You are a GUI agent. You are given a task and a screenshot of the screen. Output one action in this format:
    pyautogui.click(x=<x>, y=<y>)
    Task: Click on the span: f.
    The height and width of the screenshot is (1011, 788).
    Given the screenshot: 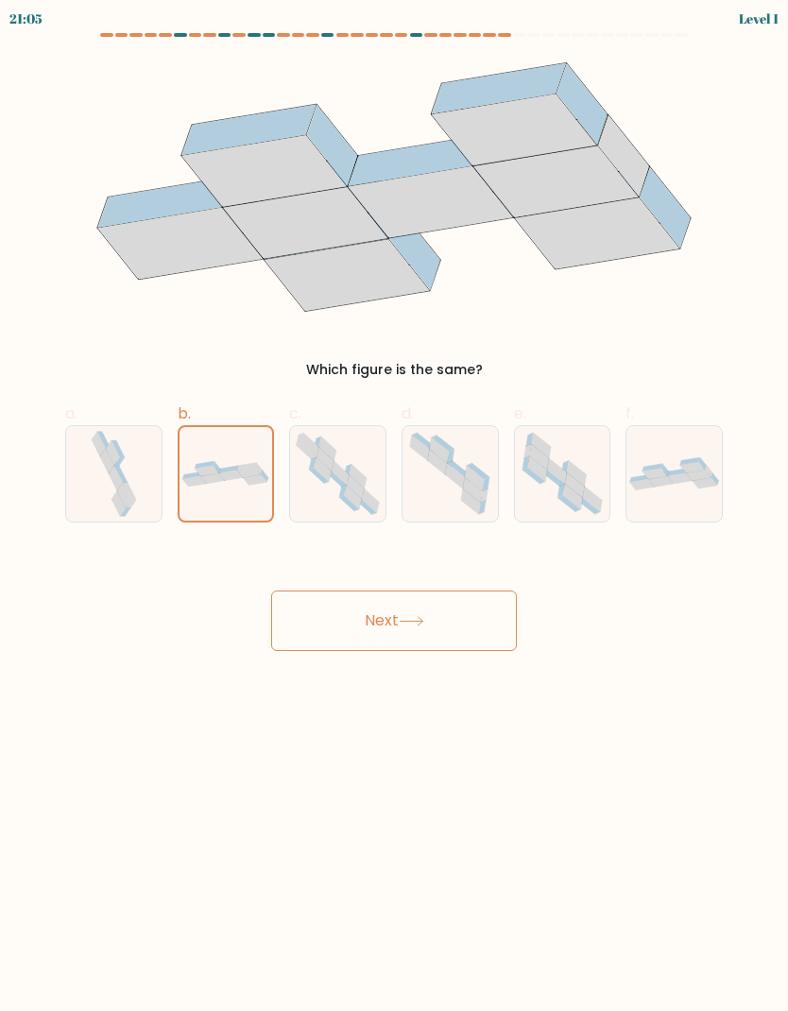 What is the action you would take?
    pyautogui.click(x=629, y=413)
    